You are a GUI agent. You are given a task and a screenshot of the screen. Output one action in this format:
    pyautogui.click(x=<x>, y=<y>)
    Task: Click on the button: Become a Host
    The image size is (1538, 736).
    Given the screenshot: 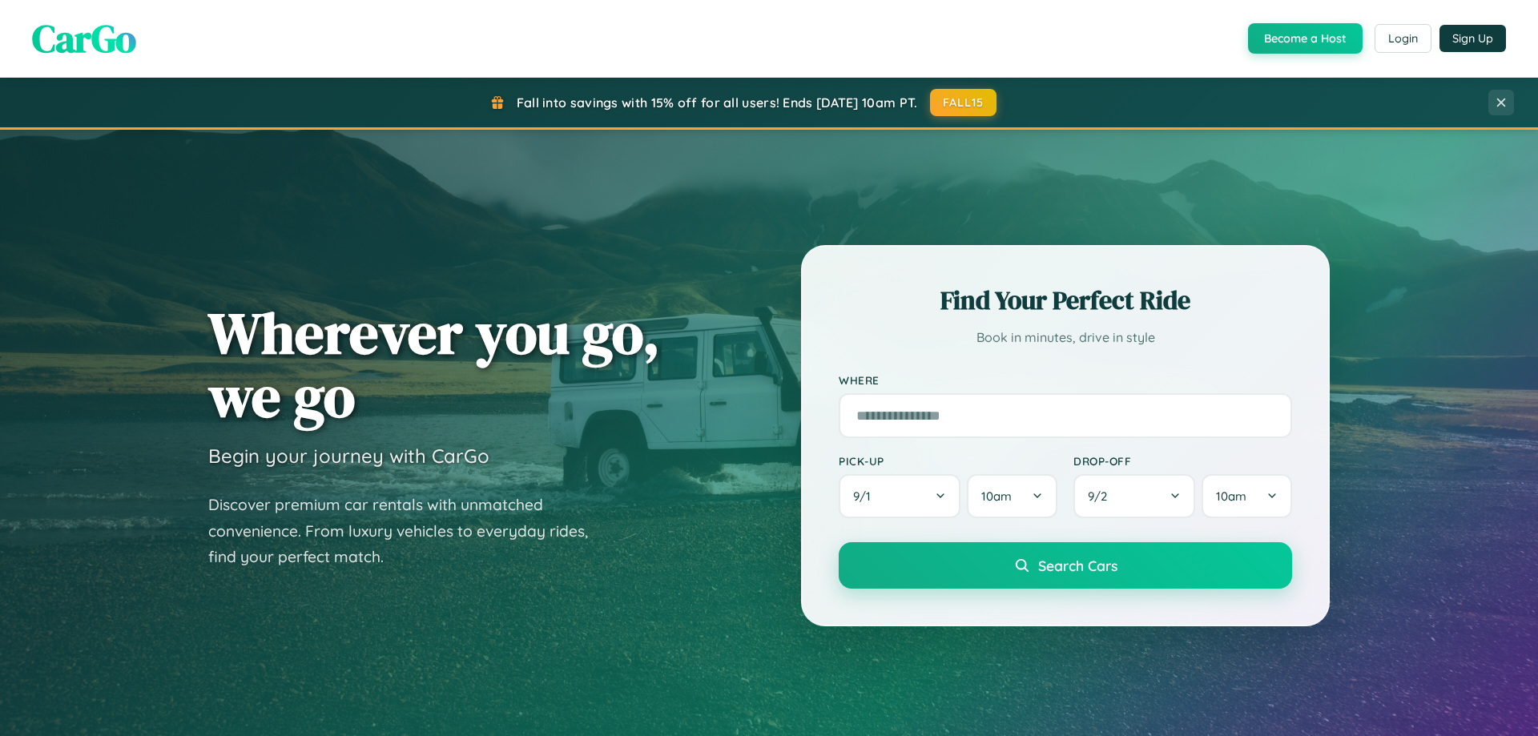 What is the action you would take?
    pyautogui.click(x=1305, y=38)
    